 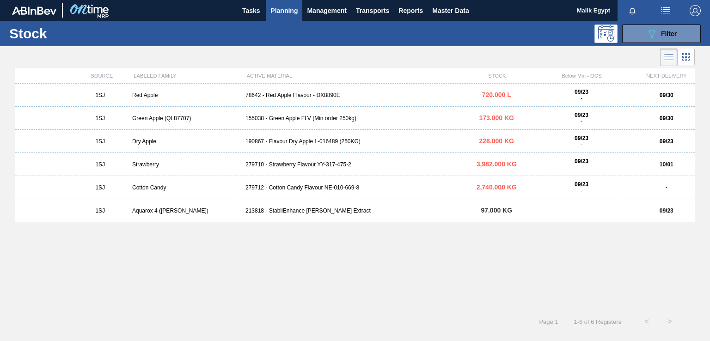 I want to click on img: Logout, so click(x=695, y=11).